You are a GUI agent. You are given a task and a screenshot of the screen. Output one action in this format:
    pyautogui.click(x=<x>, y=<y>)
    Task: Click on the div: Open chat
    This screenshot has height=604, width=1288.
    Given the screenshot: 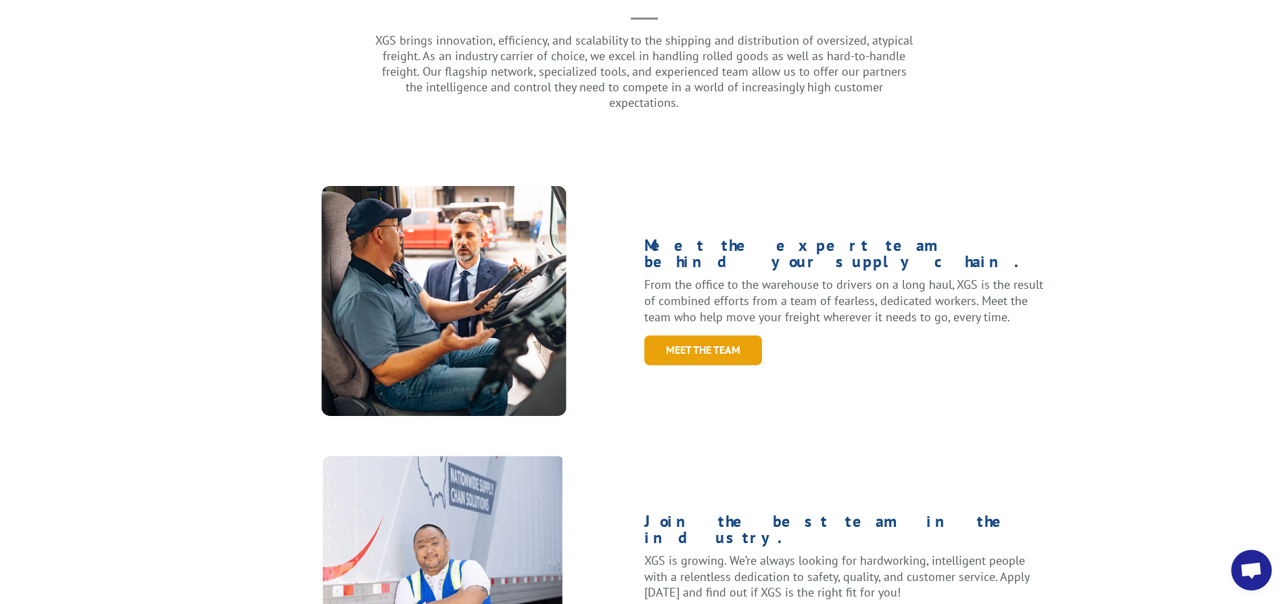 What is the action you would take?
    pyautogui.click(x=1251, y=570)
    